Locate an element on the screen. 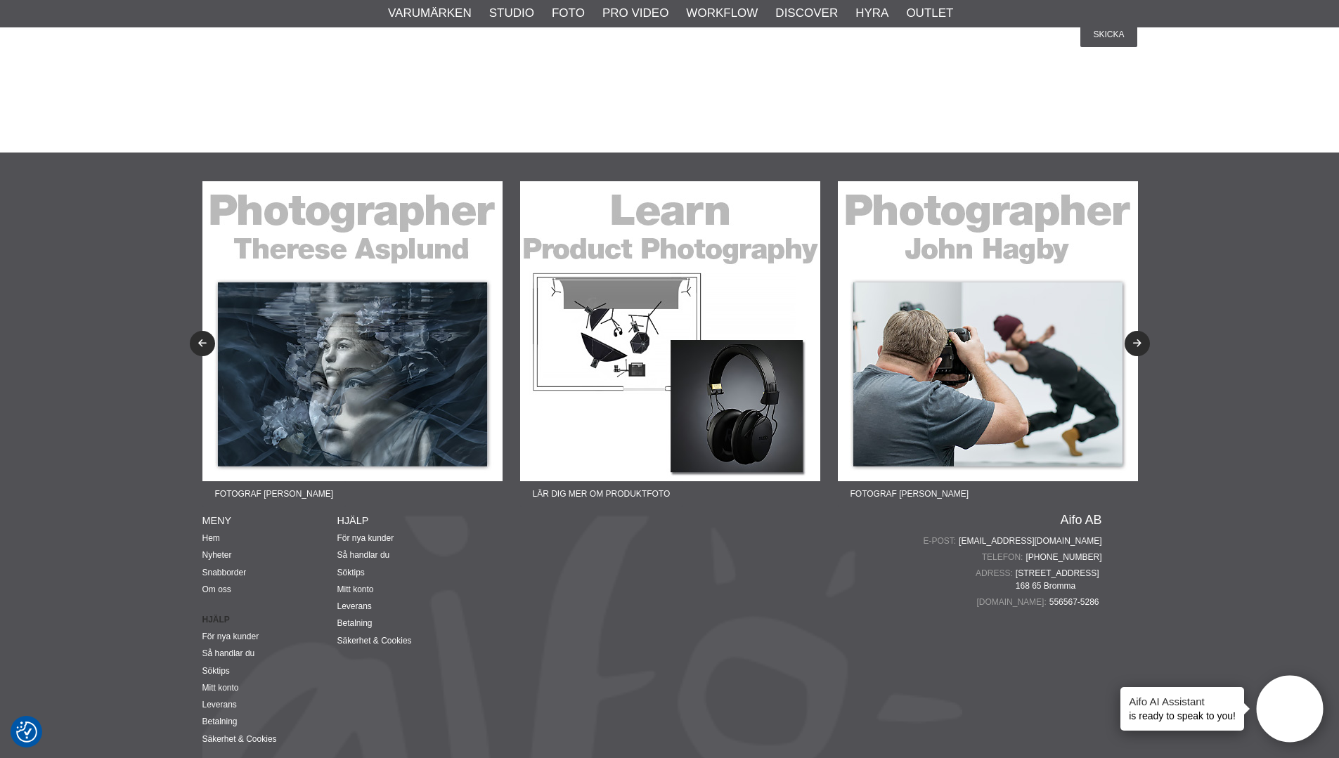  a: Foto is located at coordinates (568, 13).